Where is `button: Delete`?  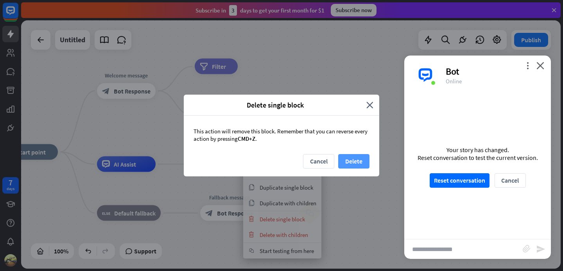
button: Delete is located at coordinates (354, 161).